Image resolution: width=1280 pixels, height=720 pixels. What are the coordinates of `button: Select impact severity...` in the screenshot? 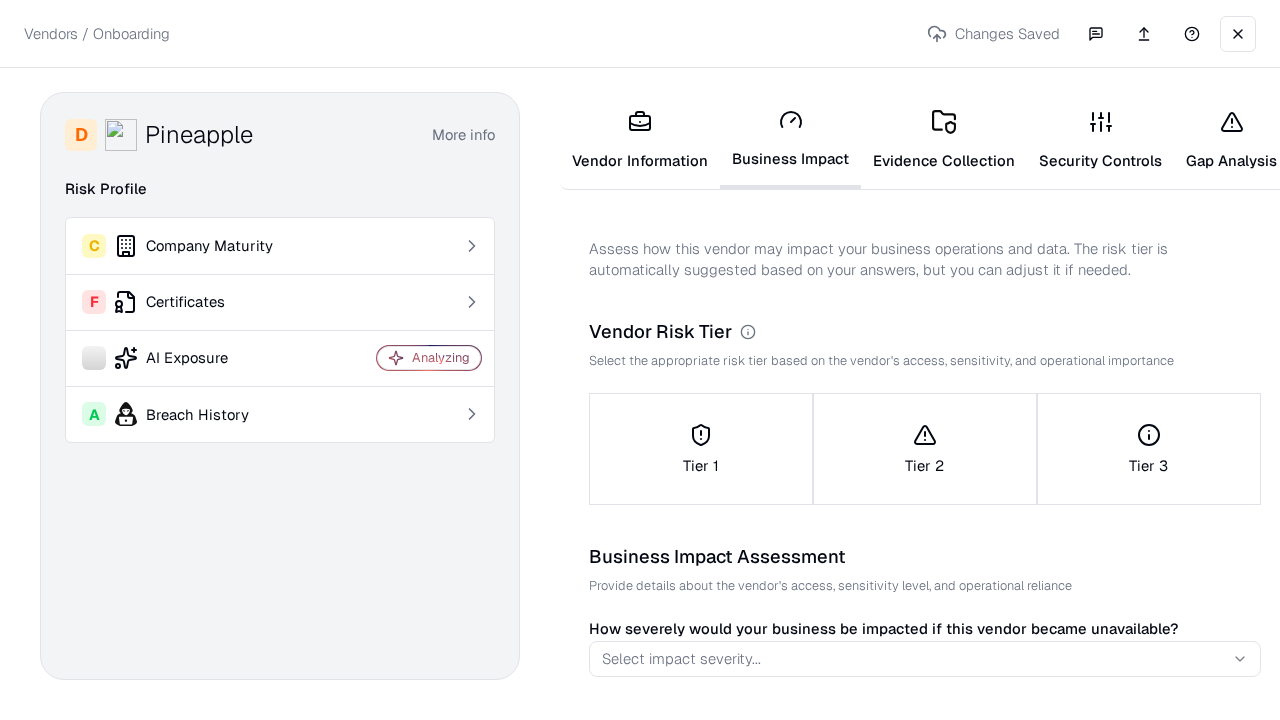 It's located at (925, 659).